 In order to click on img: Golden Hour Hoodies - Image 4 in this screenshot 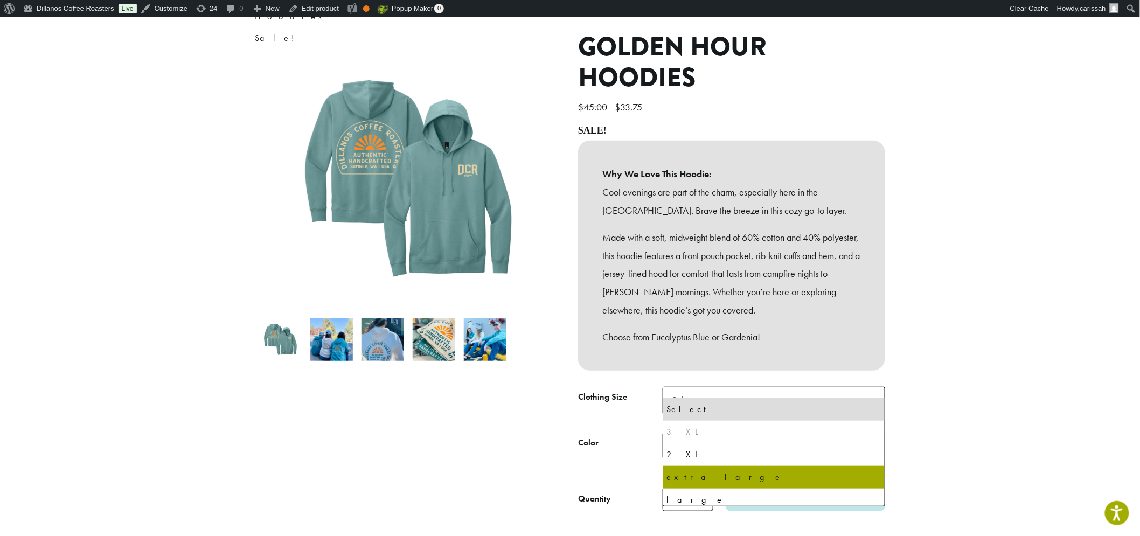, I will do `click(434, 339)`.